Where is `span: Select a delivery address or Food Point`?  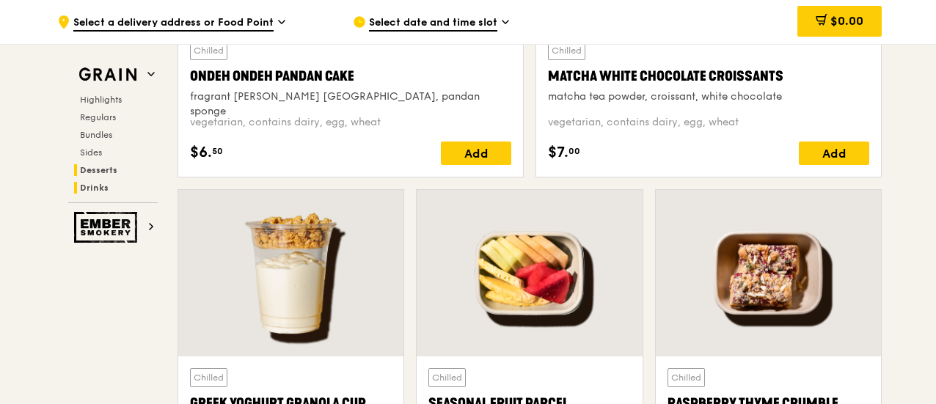
span: Select a delivery address or Food Point is located at coordinates (173, 23).